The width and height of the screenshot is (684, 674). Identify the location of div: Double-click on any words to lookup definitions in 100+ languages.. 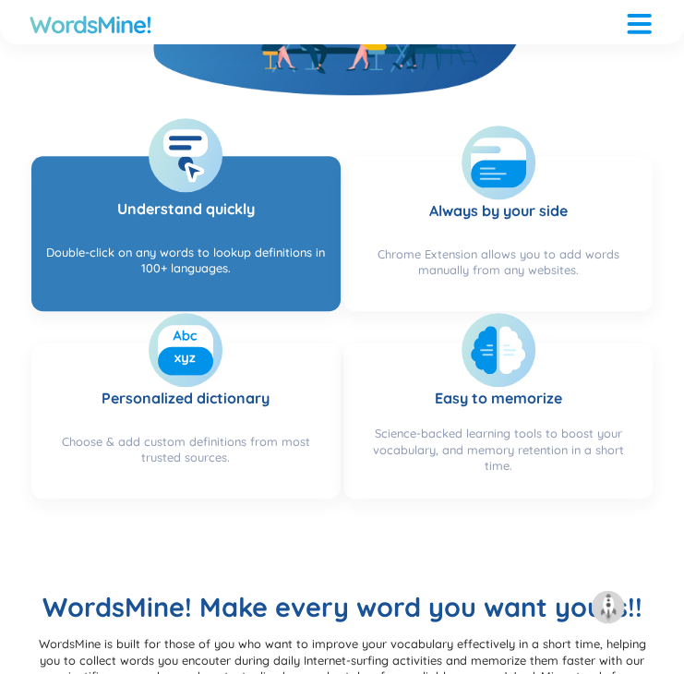
(186, 269).